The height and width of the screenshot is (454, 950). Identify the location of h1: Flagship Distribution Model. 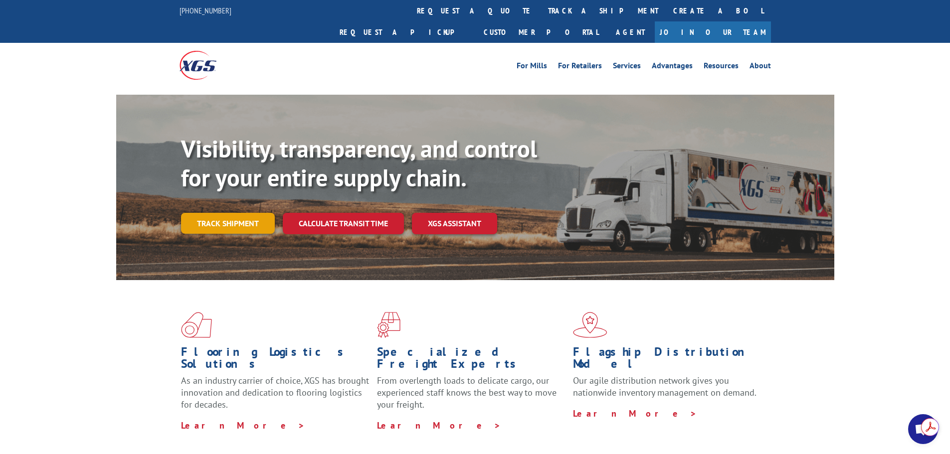
(667, 361).